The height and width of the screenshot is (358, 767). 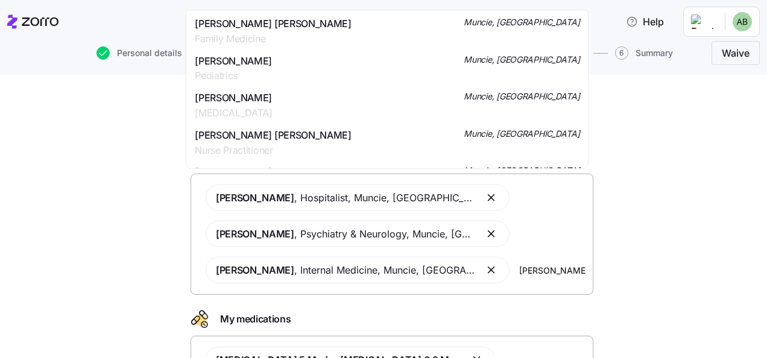 I want to click on span: Nurse Practitioner, so click(x=273, y=150).